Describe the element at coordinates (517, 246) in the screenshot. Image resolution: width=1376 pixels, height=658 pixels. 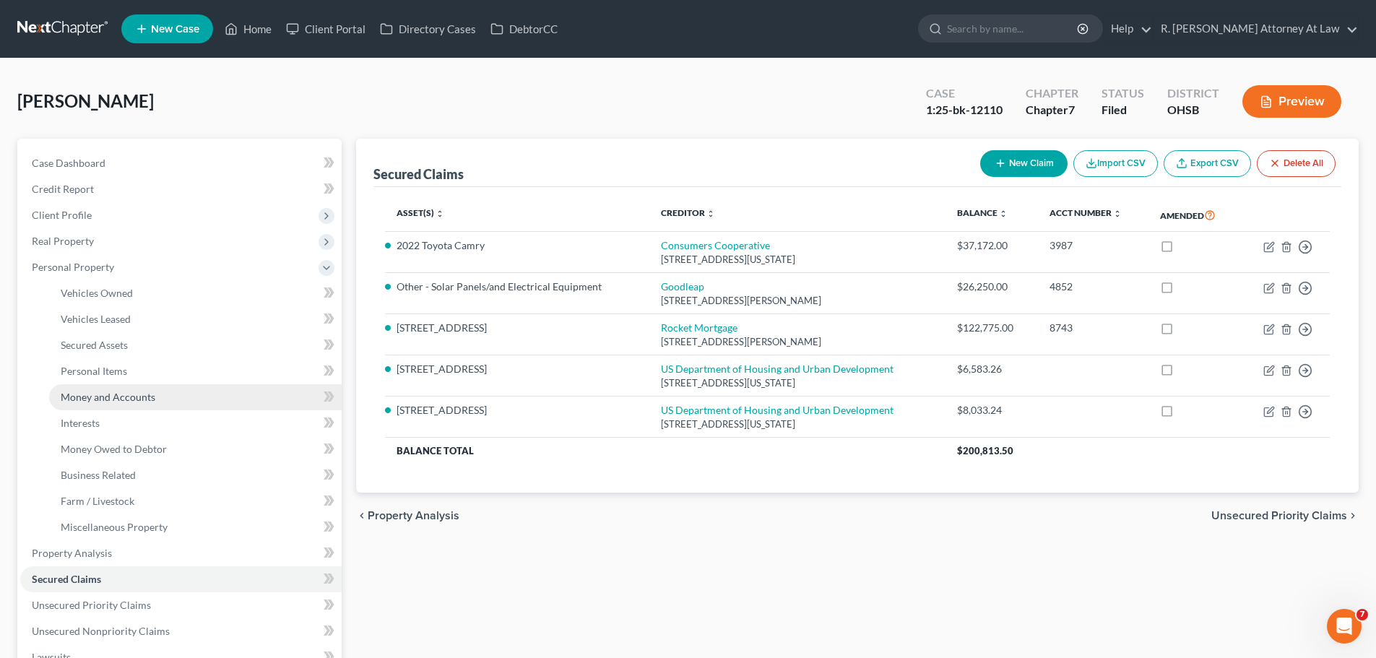
I see `li: 2022 Toyota Camry` at that location.